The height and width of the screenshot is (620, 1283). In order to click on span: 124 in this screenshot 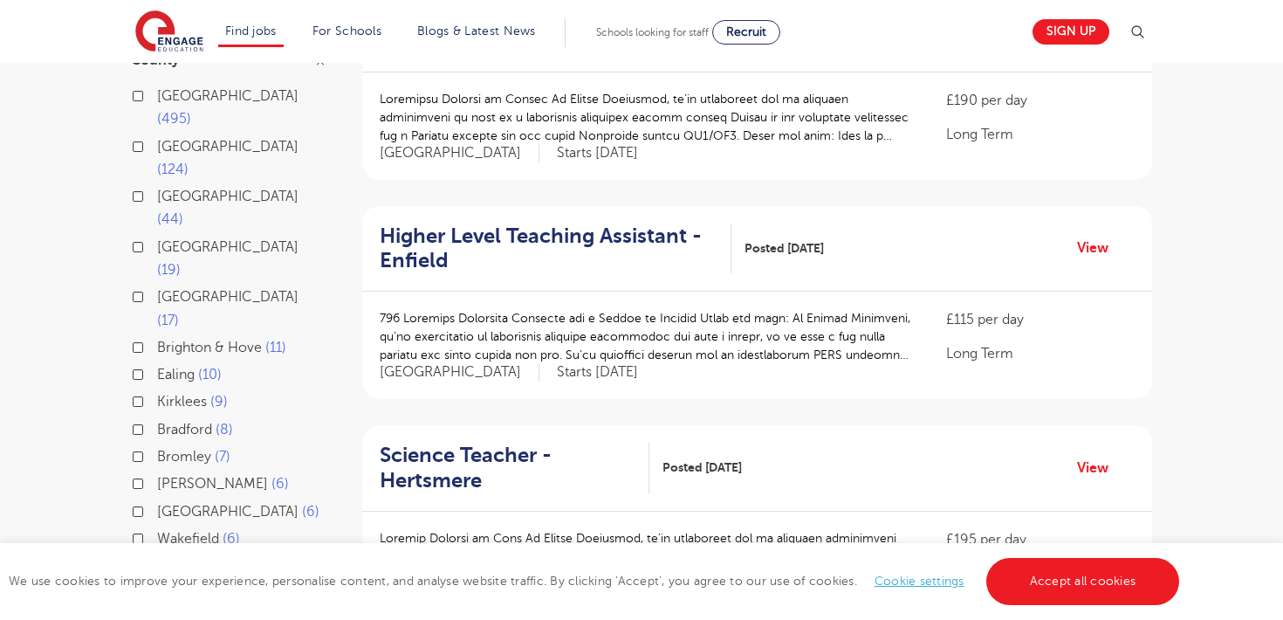, I will do `click(173, 169)`.